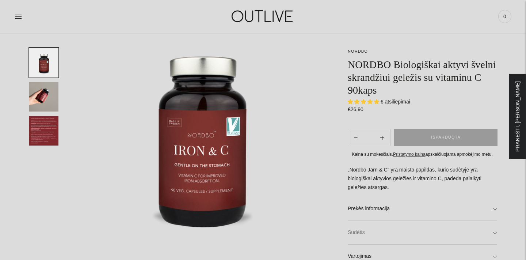 The image size is (526, 260). Describe the element at coordinates (364, 102) in the screenshot. I see `span: 5.00 stars` at that location.